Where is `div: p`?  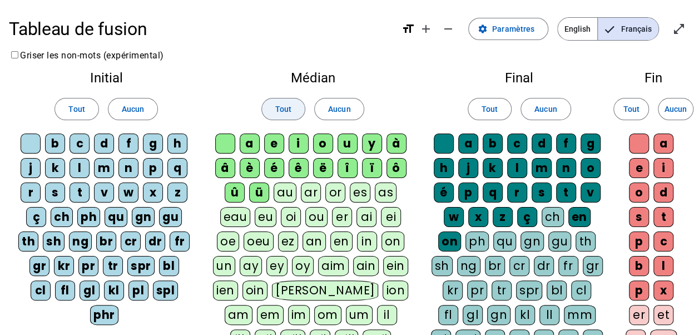 div: p is located at coordinates (468, 192).